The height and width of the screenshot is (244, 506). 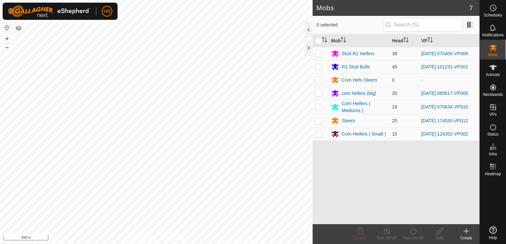 I want to click on div: Steers, so click(x=348, y=121).